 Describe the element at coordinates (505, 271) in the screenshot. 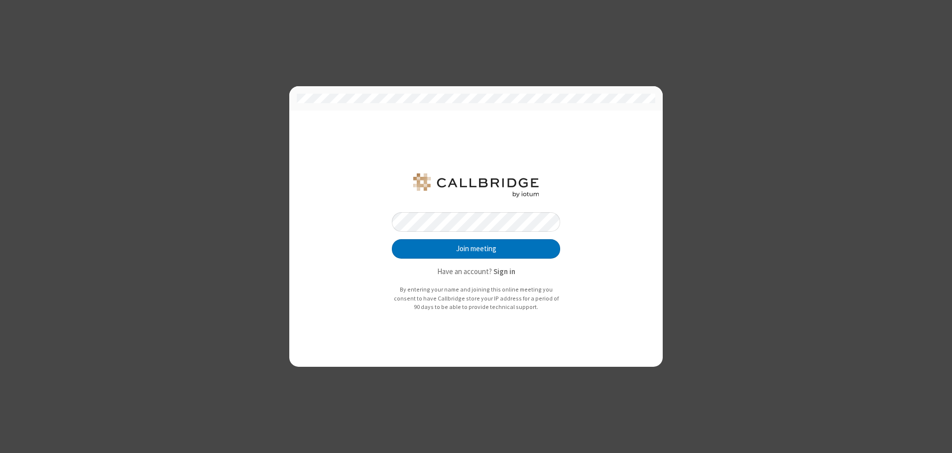

I see `button: Sign in` at that location.